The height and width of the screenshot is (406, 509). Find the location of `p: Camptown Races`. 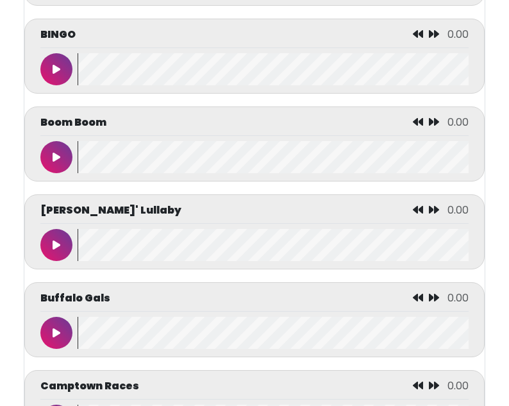

p: Camptown Races is located at coordinates (90, 386).